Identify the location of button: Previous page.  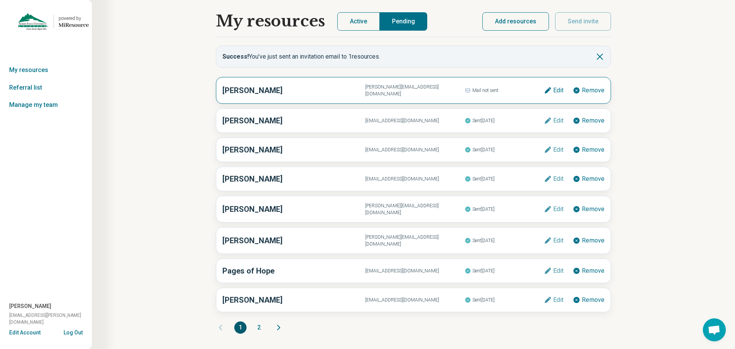
(220, 327).